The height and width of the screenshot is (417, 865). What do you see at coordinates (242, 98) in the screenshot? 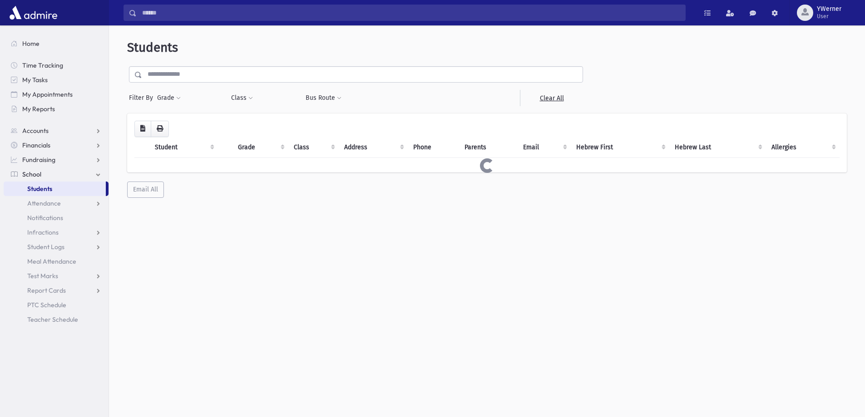
I see `button: Class` at bounding box center [242, 98].